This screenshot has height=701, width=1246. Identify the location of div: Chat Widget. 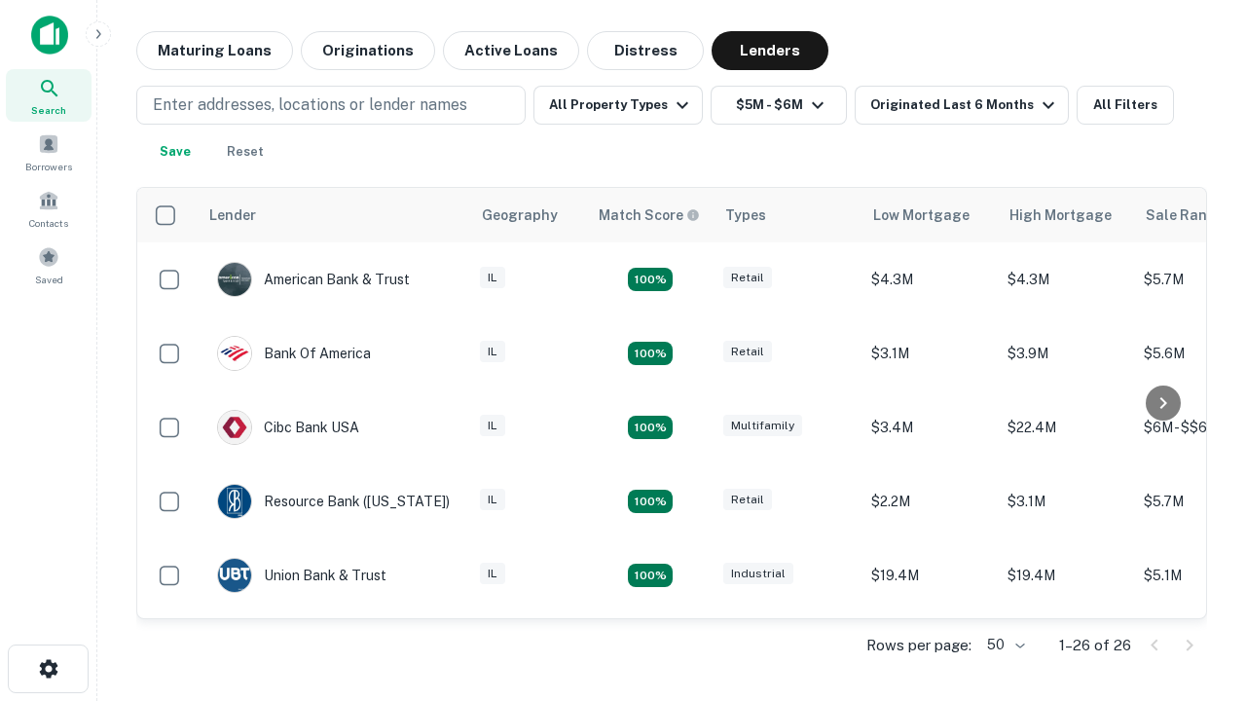
(1197, 592).